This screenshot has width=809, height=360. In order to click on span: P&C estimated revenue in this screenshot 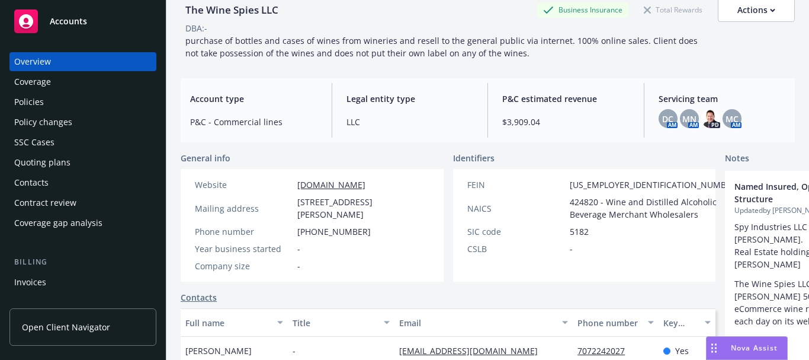, I will do `click(566, 98)`.